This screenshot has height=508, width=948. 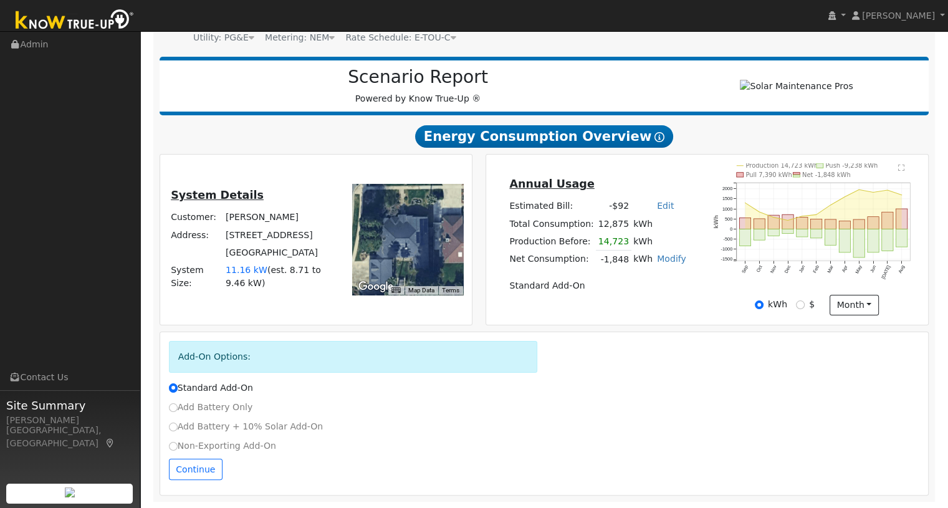 What do you see at coordinates (421, 290) in the screenshot?
I see `button: Map Data` at bounding box center [421, 290].